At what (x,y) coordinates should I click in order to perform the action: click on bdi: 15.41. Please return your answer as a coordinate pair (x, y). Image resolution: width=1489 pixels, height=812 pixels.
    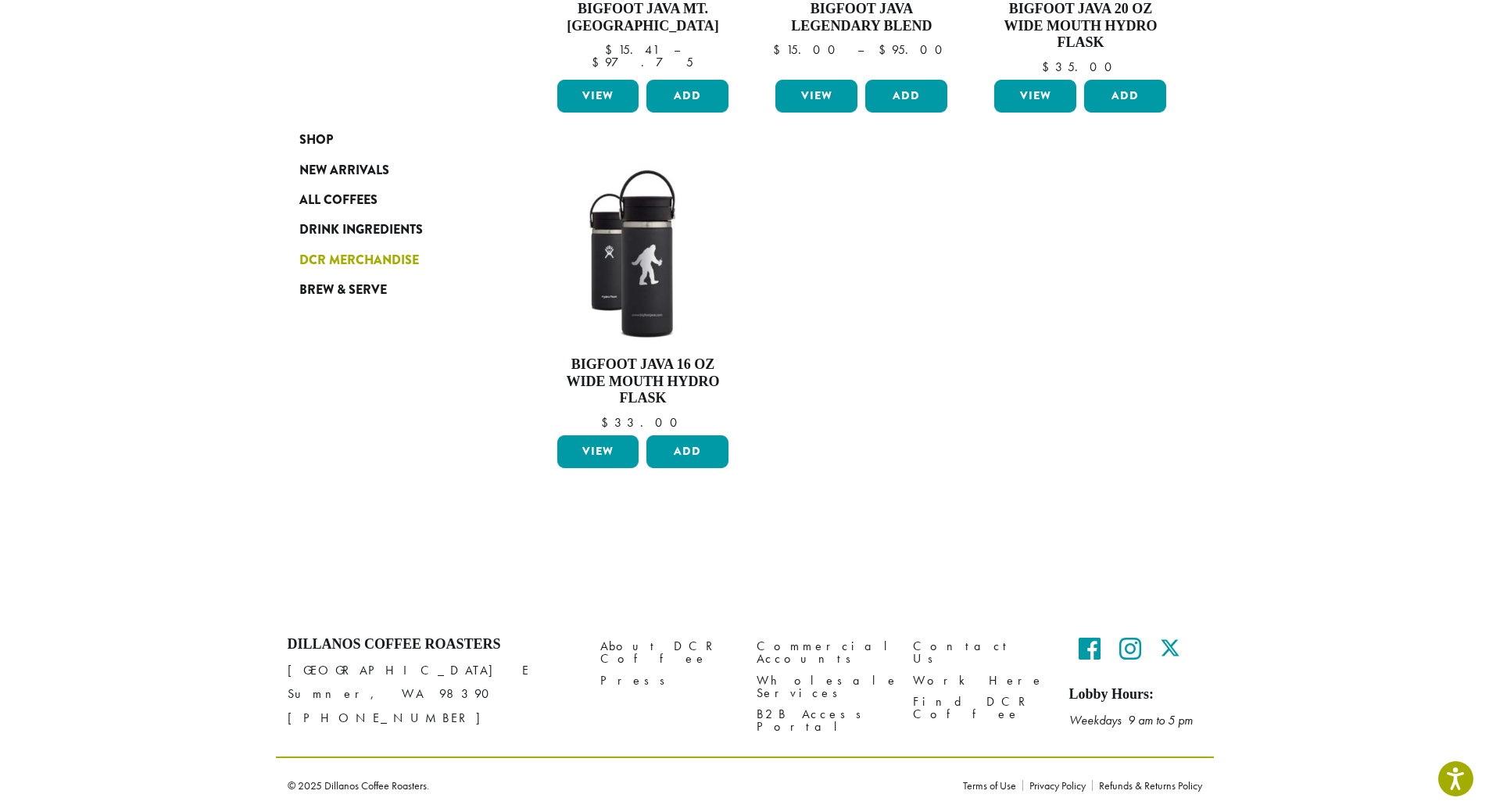
    Looking at the image, I should click on (631, 50).